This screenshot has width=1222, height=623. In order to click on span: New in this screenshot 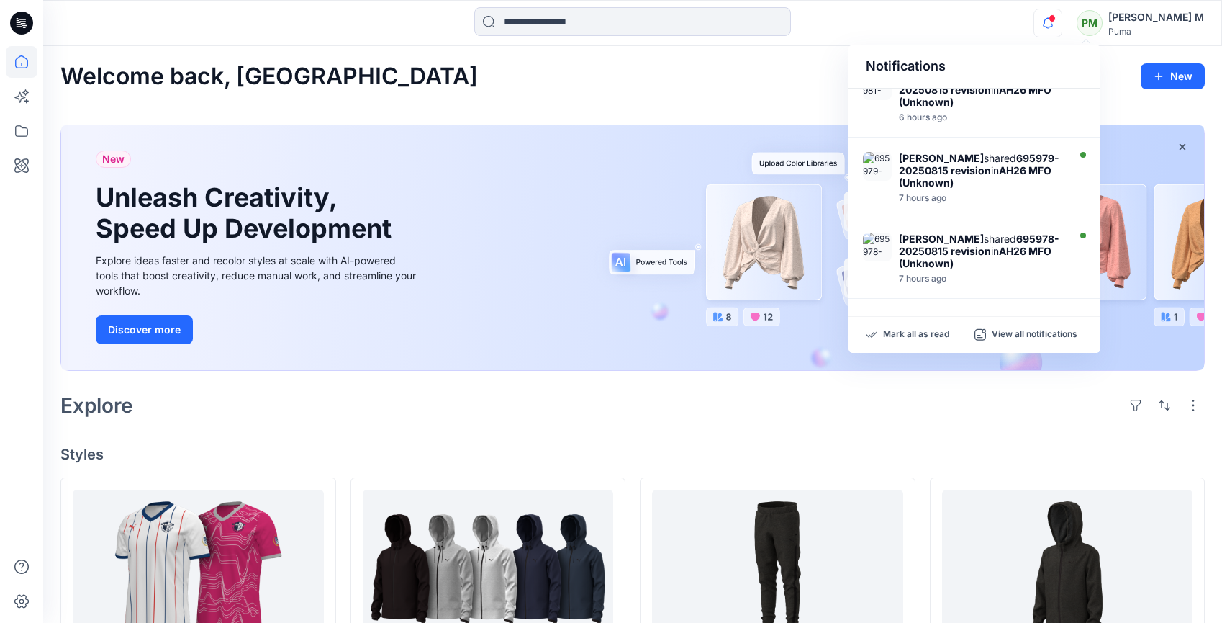, I will do `click(113, 159)`.